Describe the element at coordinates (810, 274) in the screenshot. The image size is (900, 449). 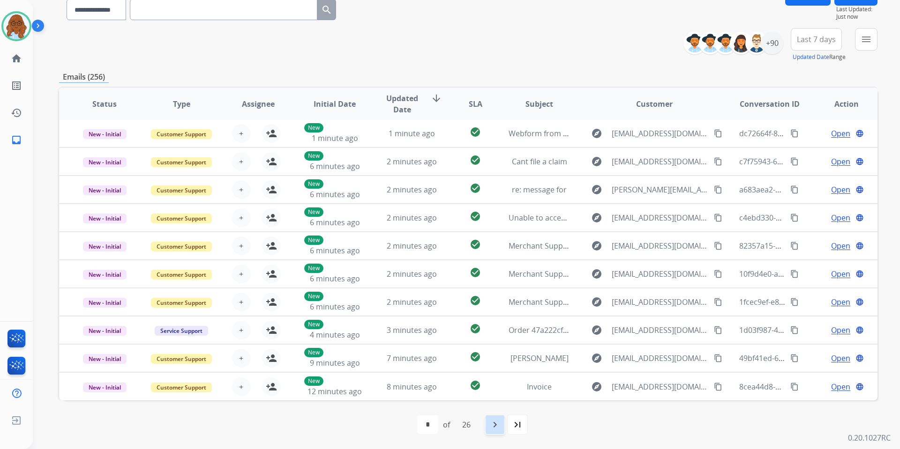
I see `span: 10f9d4e0-af19-4226-9849-30e2a54590d4` at that location.